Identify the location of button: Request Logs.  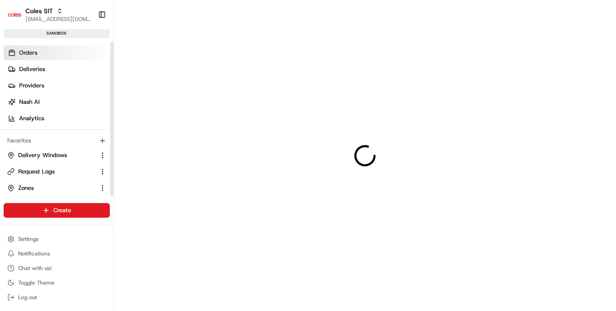
(57, 172).